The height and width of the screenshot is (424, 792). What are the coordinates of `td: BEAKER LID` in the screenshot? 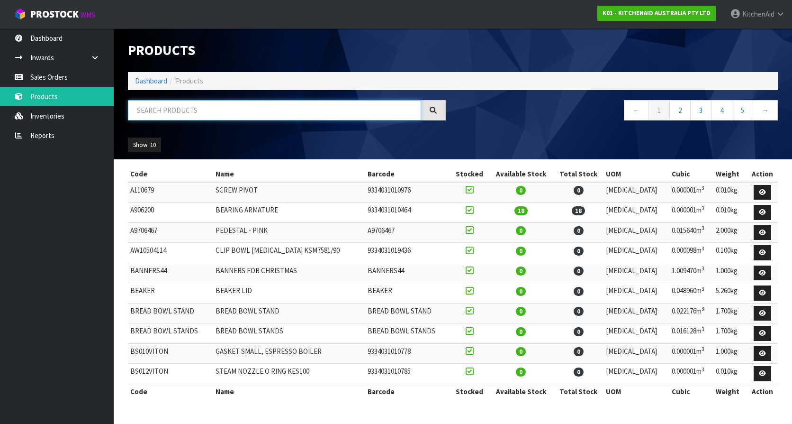 It's located at (289, 293).